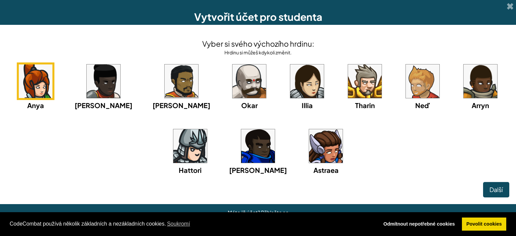 The image size is (516, 236). What do you see at coordinates (258, 44) in the screenshot?
I see `h4: Vyber si svého výchozího hrdinu:` at bounding box center [258, 44].